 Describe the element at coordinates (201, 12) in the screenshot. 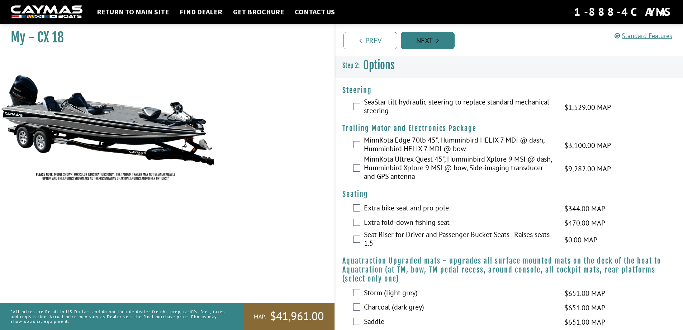

I see `a: Find Dealer` at that location.